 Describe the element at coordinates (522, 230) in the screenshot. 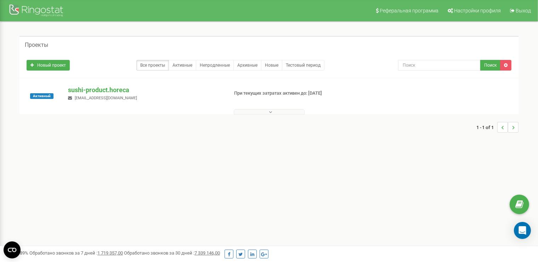

I see `div: Open Intercom Messenger` at that location.